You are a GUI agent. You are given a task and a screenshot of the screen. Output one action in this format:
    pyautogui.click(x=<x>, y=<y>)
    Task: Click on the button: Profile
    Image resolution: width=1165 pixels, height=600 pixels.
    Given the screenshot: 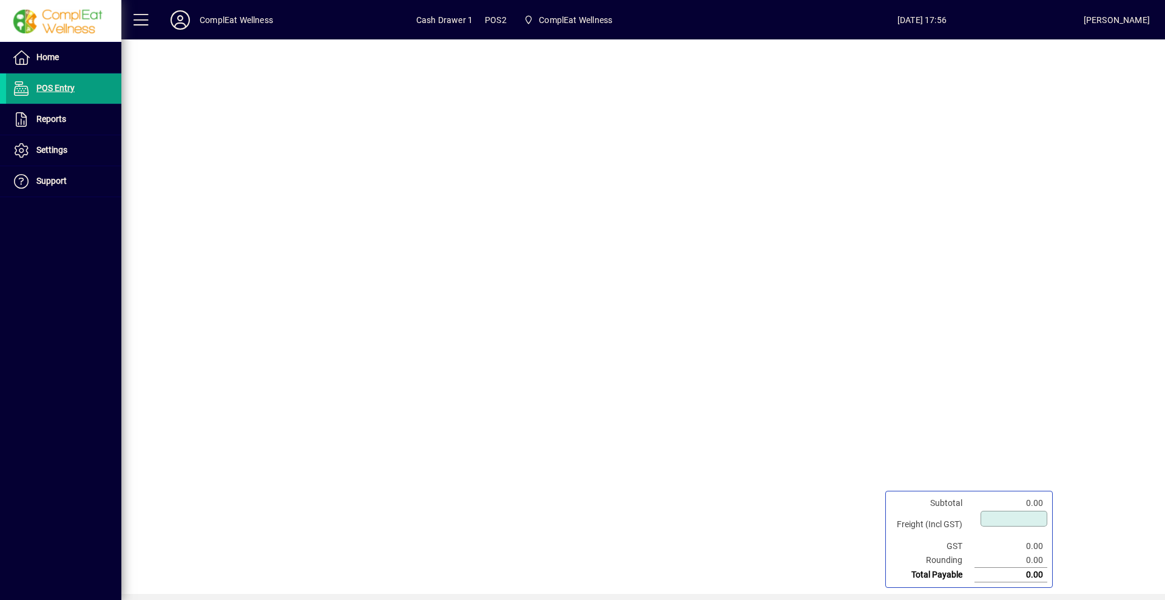 What is the action you would take?
    pyautogui.click(x=180, y=20)
    